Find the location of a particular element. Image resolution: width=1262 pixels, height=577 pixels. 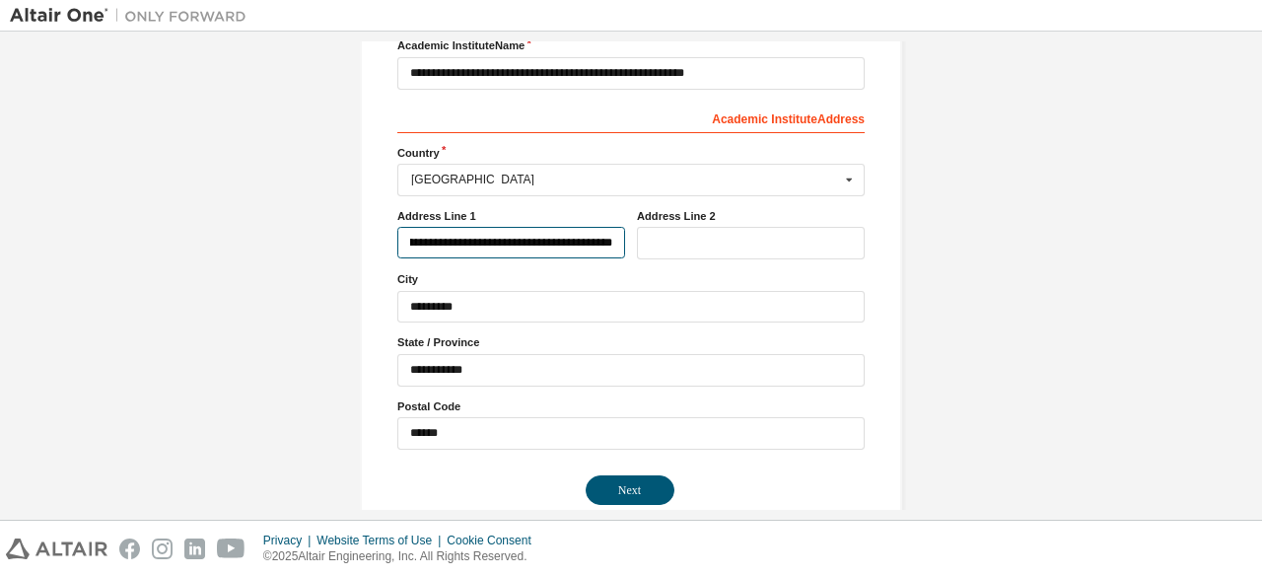

p: © 2025 Altair Engineering, Inc. All Rights Reserved. is located at coordinates (403, 556).